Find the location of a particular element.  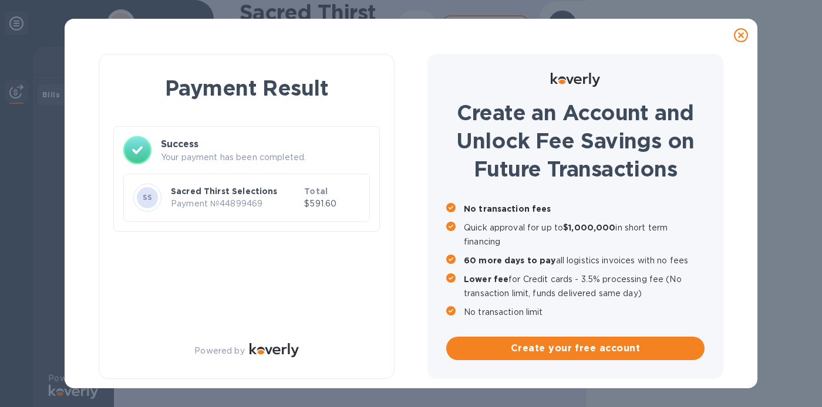

p: Powered by is located at coordinates (219, 351).